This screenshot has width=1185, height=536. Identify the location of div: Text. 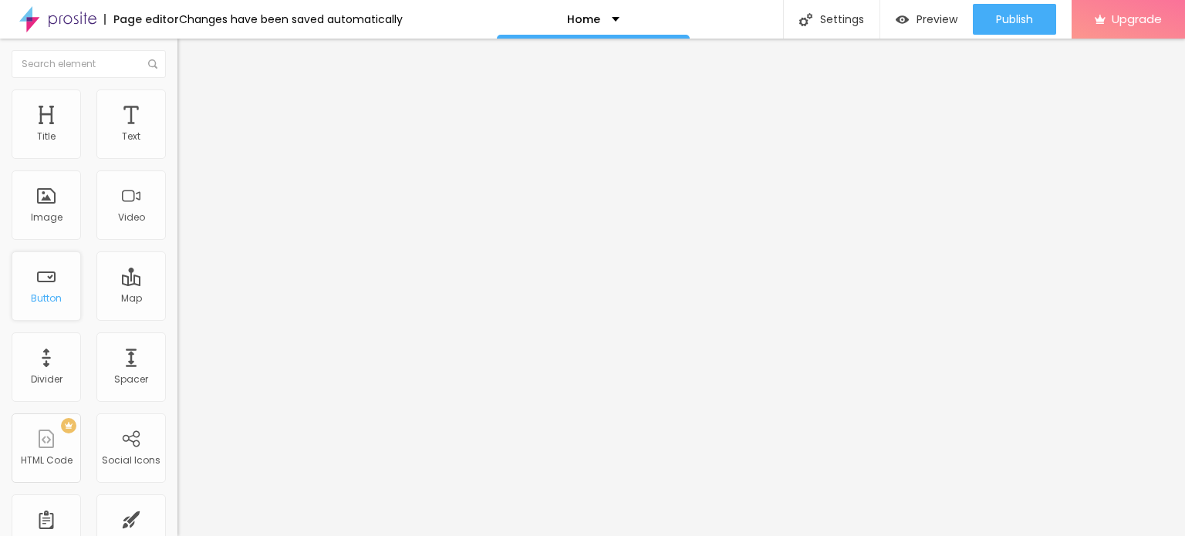
(131, 137).